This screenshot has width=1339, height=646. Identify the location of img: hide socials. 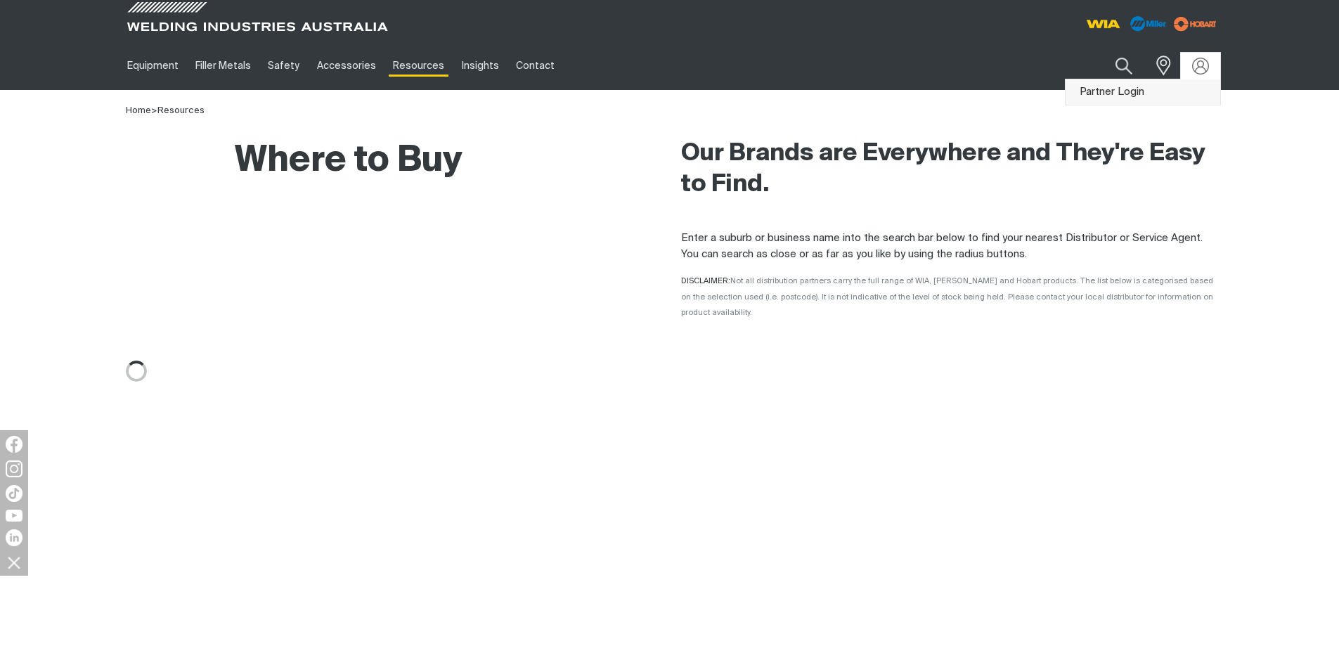
(14, 562).